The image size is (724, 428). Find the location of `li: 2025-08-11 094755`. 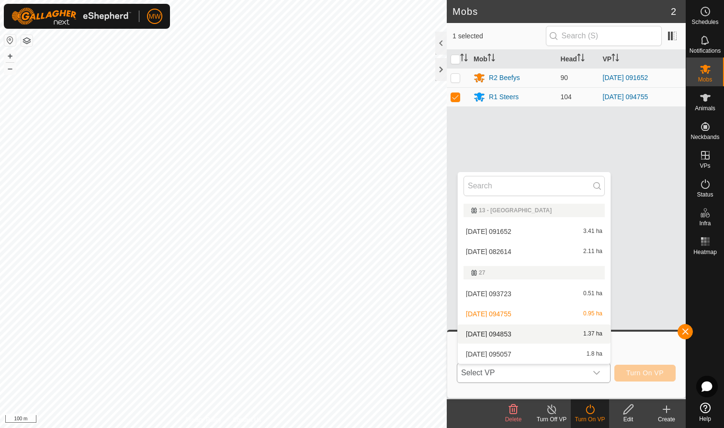

li: 2025-08-11 094755 is located at coordinates (534, 314).